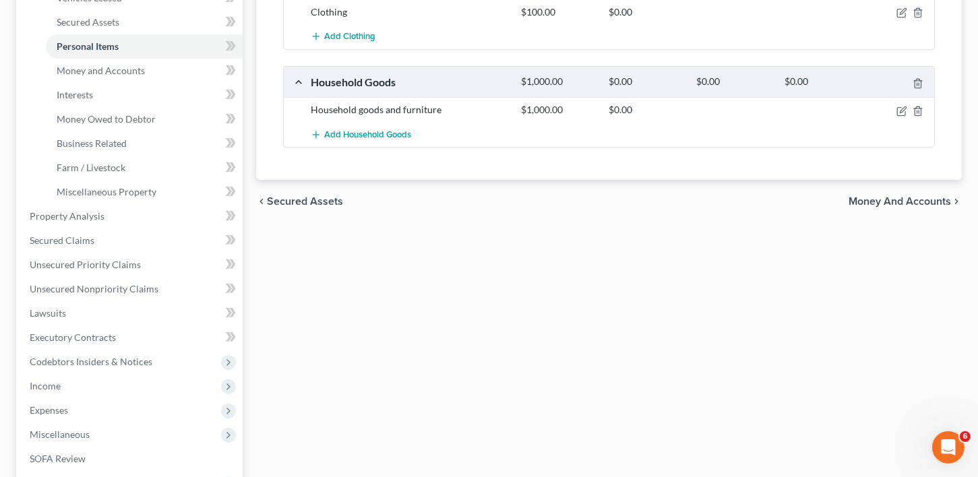 The width and height of the screenshot is (978, 477). I want to click on span: Lawsuits, so click(48, 313).